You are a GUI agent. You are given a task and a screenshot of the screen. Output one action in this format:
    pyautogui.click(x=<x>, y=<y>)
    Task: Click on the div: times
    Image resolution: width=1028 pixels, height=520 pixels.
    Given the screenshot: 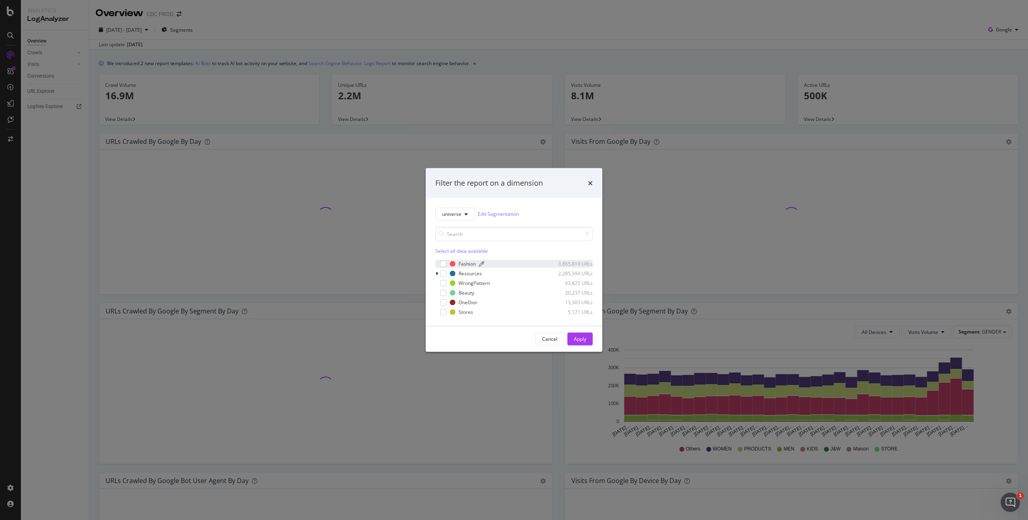 What is the action you would take?
    pyautogui.click(x=590, y=183)
    